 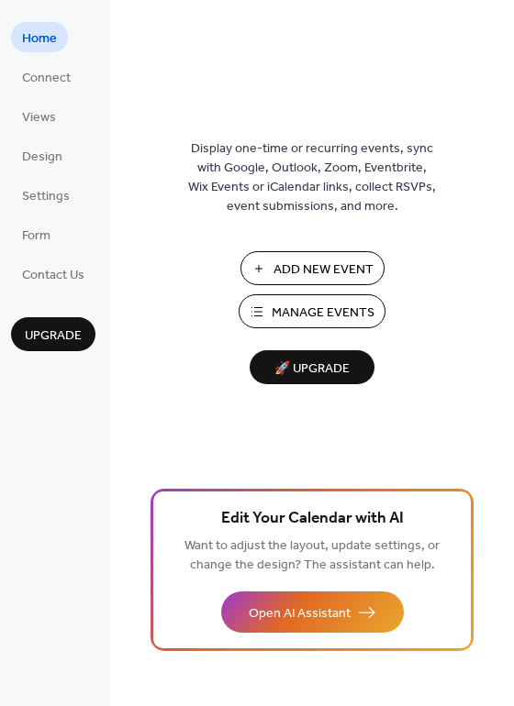 I want to click on span: Settings, so click(x=46, y=196).